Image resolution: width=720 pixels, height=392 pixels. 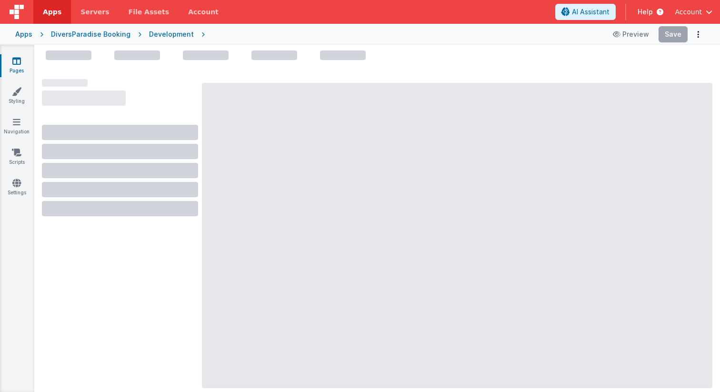 I want to click on button: Options, so click(x=698, y=34).